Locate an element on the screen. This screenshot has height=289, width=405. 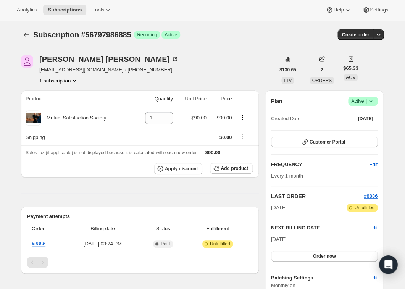
h2: Plan is located at coordinates (277, 101).